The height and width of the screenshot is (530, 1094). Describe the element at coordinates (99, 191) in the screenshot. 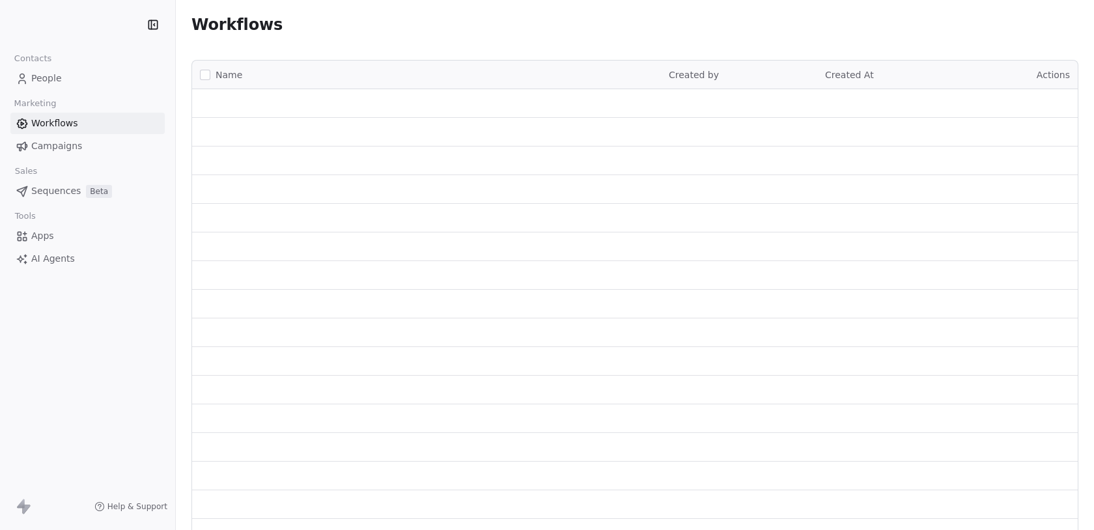

I see `span: Beta` at that location.